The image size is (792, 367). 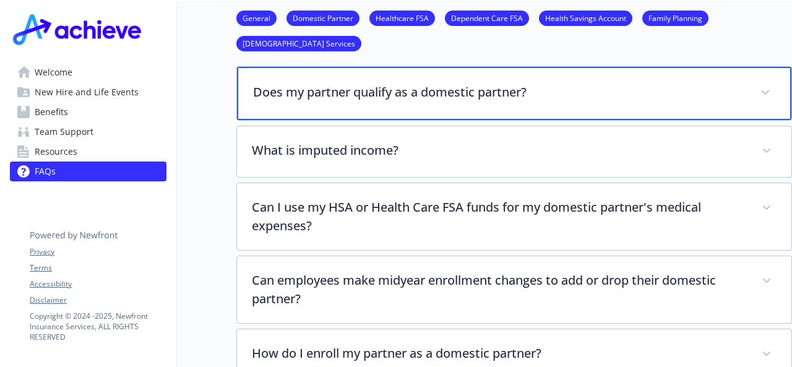 I want to click on p: Copyright © 2024 - 2025 , Newfront Insurance Services, ALL RIGHTS RESERVED, so click(x=98, y=326).